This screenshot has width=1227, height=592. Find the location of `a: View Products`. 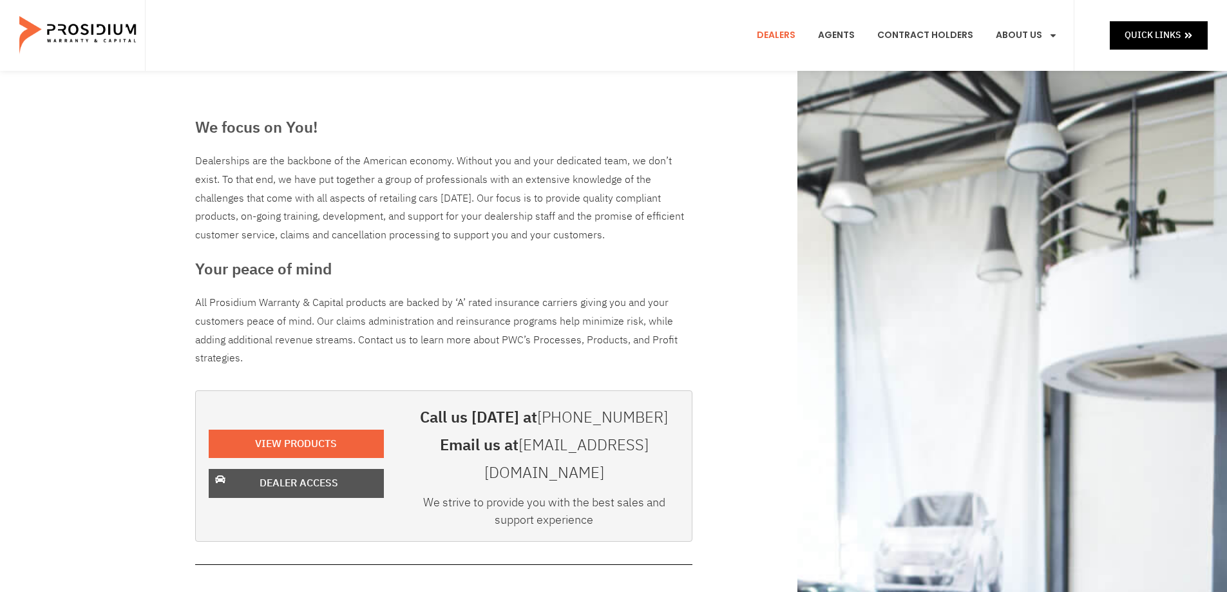

a: View Products is located at coordinates (296, 444).